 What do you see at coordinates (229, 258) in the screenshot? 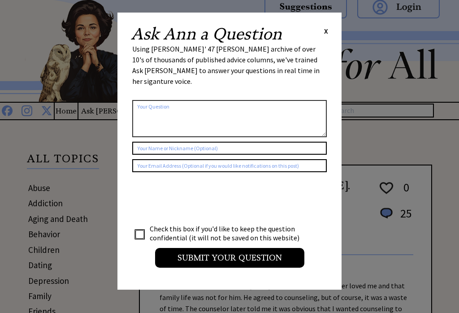
I see `input: Submit your Question` at bounding box center [229, 258].